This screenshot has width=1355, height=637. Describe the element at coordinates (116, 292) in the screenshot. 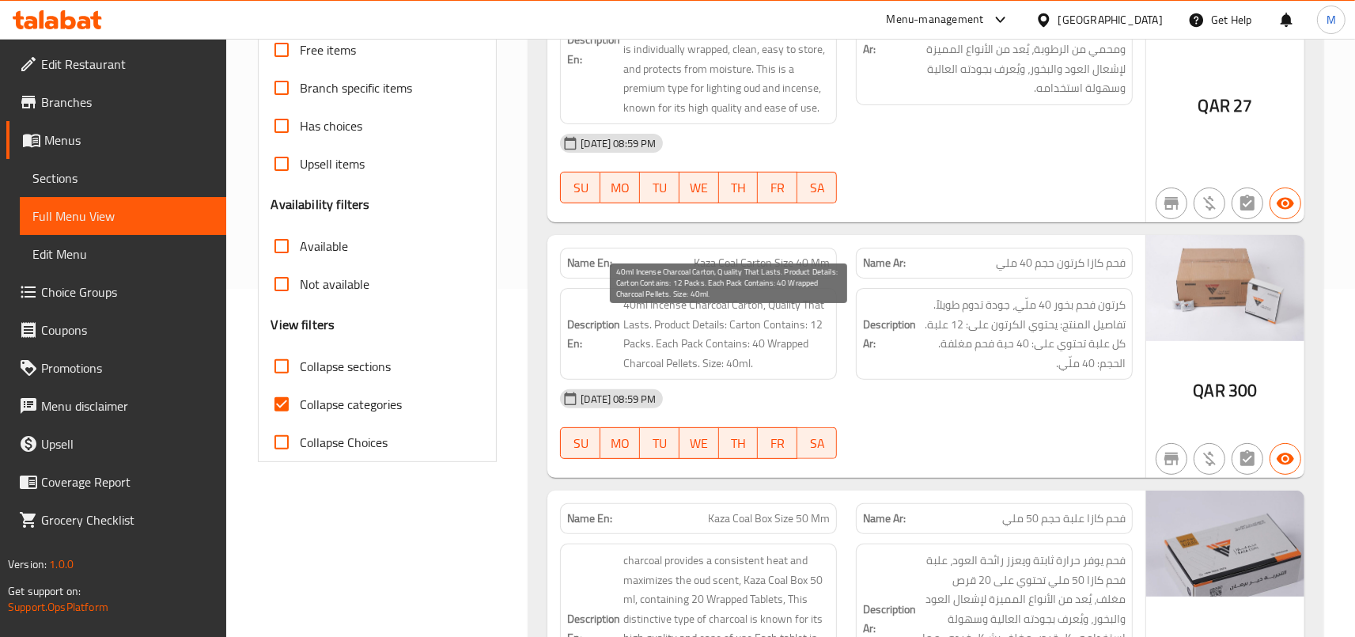

I see `a: Choice Groups` at that location.